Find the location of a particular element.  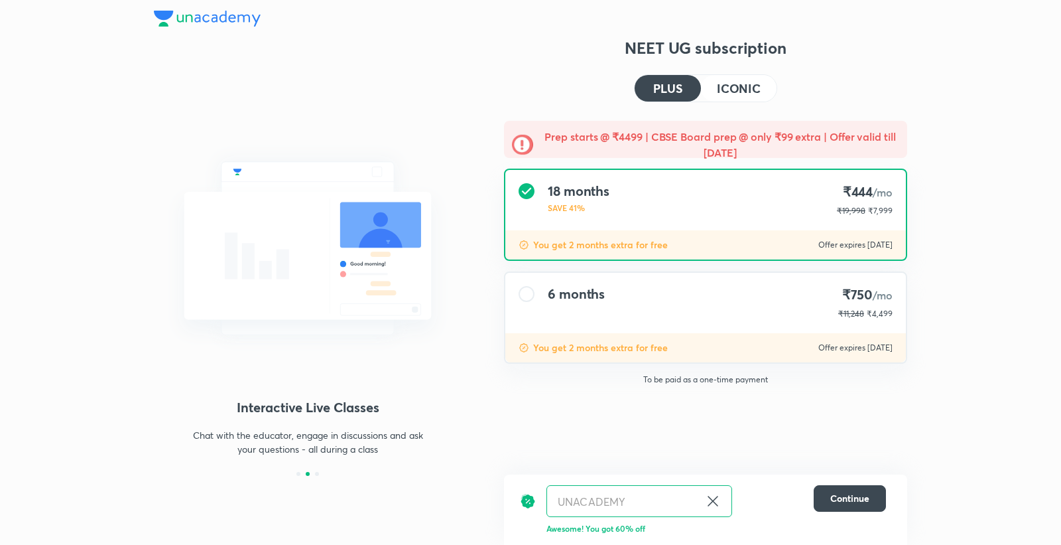

input: Have a referral code? is located at coordinates (624, 501).